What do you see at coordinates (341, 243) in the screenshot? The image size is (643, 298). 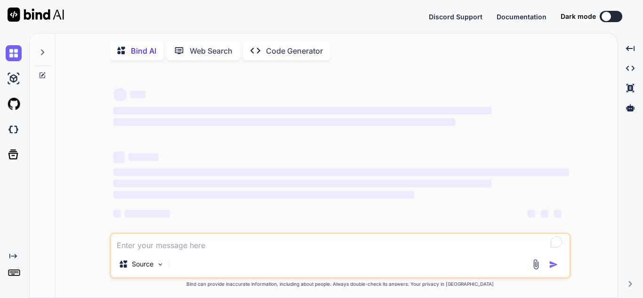 I see `textarea: To enrich screen reader interactions, please activate Accessibility in Grammarly extension settings` at bounding box center [341, 243].